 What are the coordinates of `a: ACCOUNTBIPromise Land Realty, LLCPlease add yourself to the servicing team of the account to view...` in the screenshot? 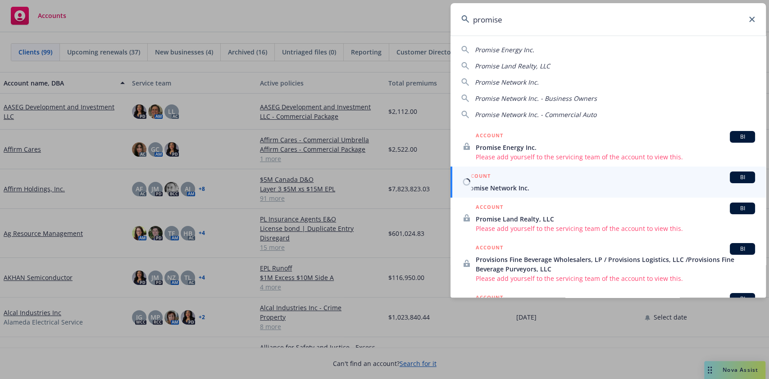 It's located at (608, 218).